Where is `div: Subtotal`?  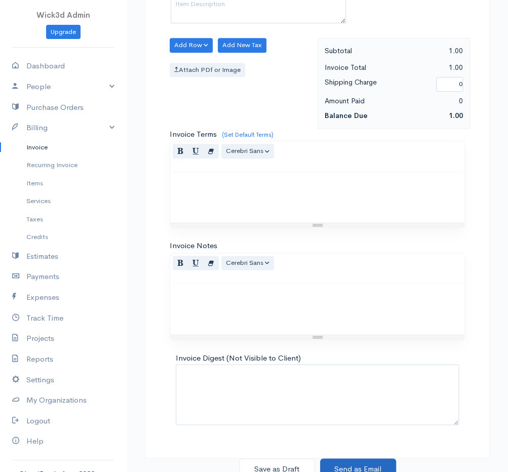
div: Subtotal is located at coordinates (357, 51).